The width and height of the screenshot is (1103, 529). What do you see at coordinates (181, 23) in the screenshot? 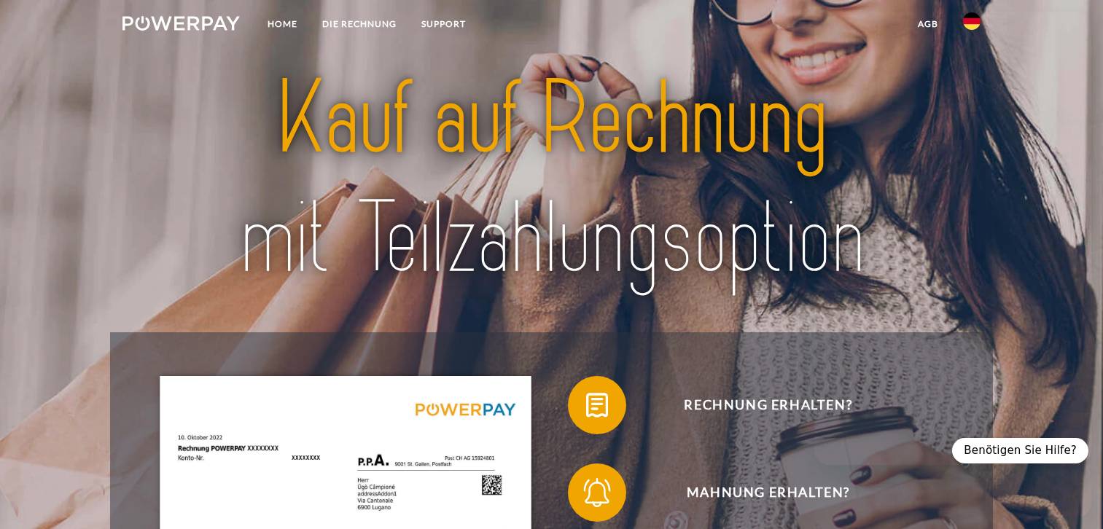
I see `img: logo-powerpay-white.svg` at bounding box center [181, 23].